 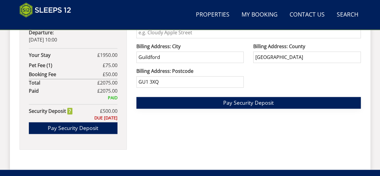 I want to click on a: Properties, so click(x=213, y=15).